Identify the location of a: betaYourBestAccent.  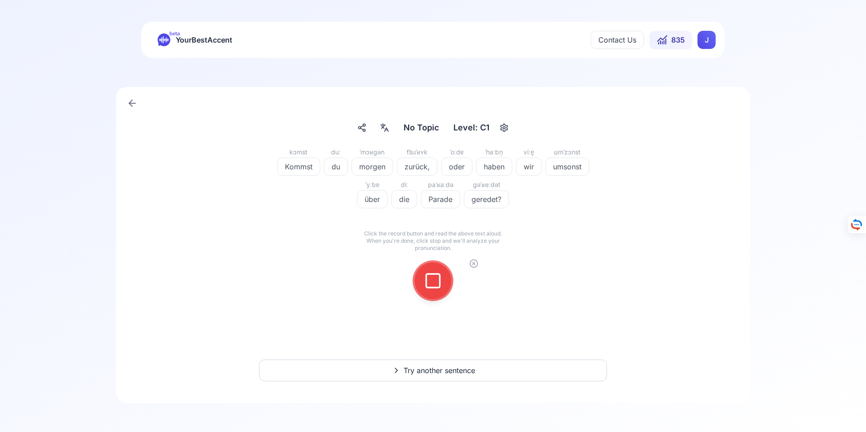
(195, 40).